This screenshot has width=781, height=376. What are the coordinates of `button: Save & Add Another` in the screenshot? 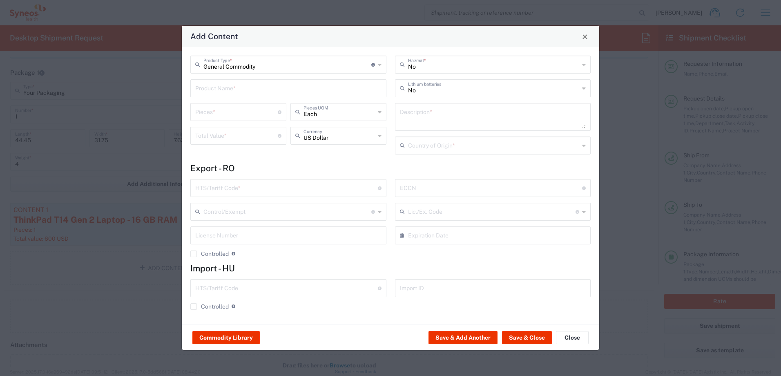 It's located at (463, 337).